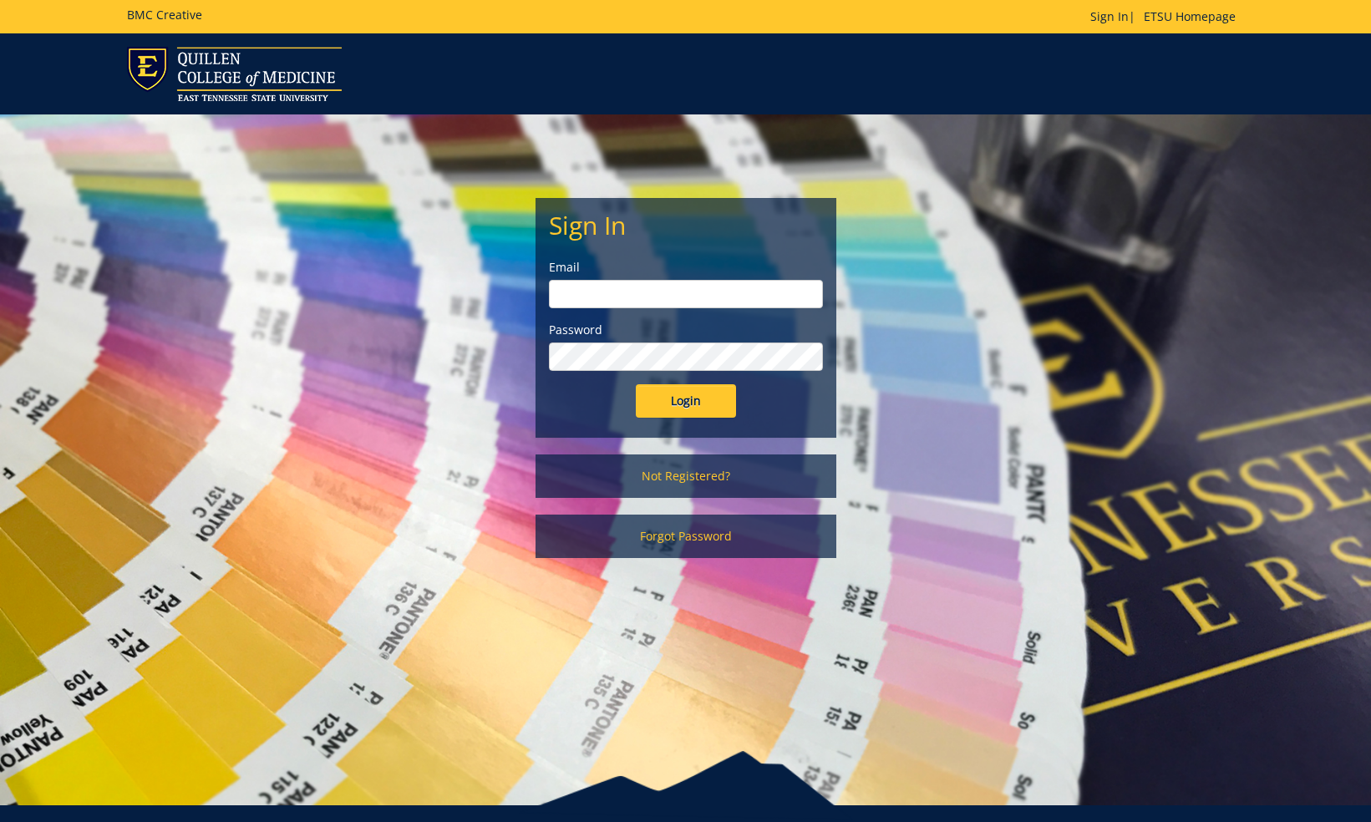  Describe the element at coordinates (686, 401) in the screenshot. I see `input: Login` at that location.